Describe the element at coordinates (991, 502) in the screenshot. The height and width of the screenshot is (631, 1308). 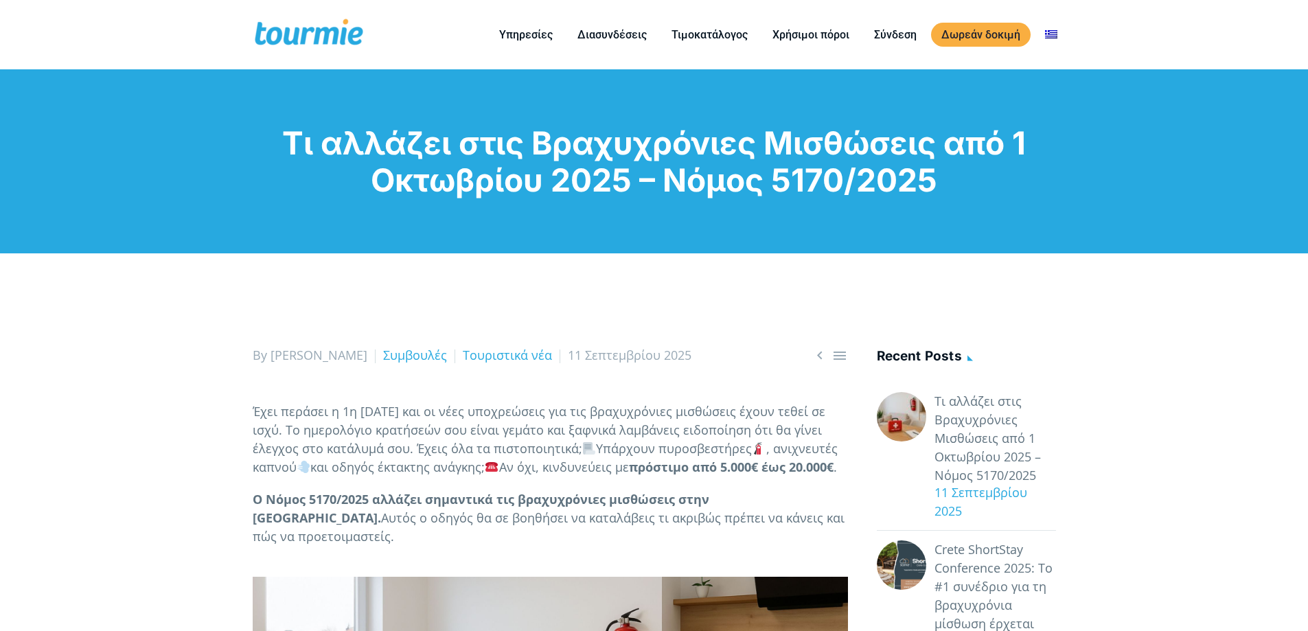
I see `div: 11 Σεπτεμβρίου 2025` at that location.